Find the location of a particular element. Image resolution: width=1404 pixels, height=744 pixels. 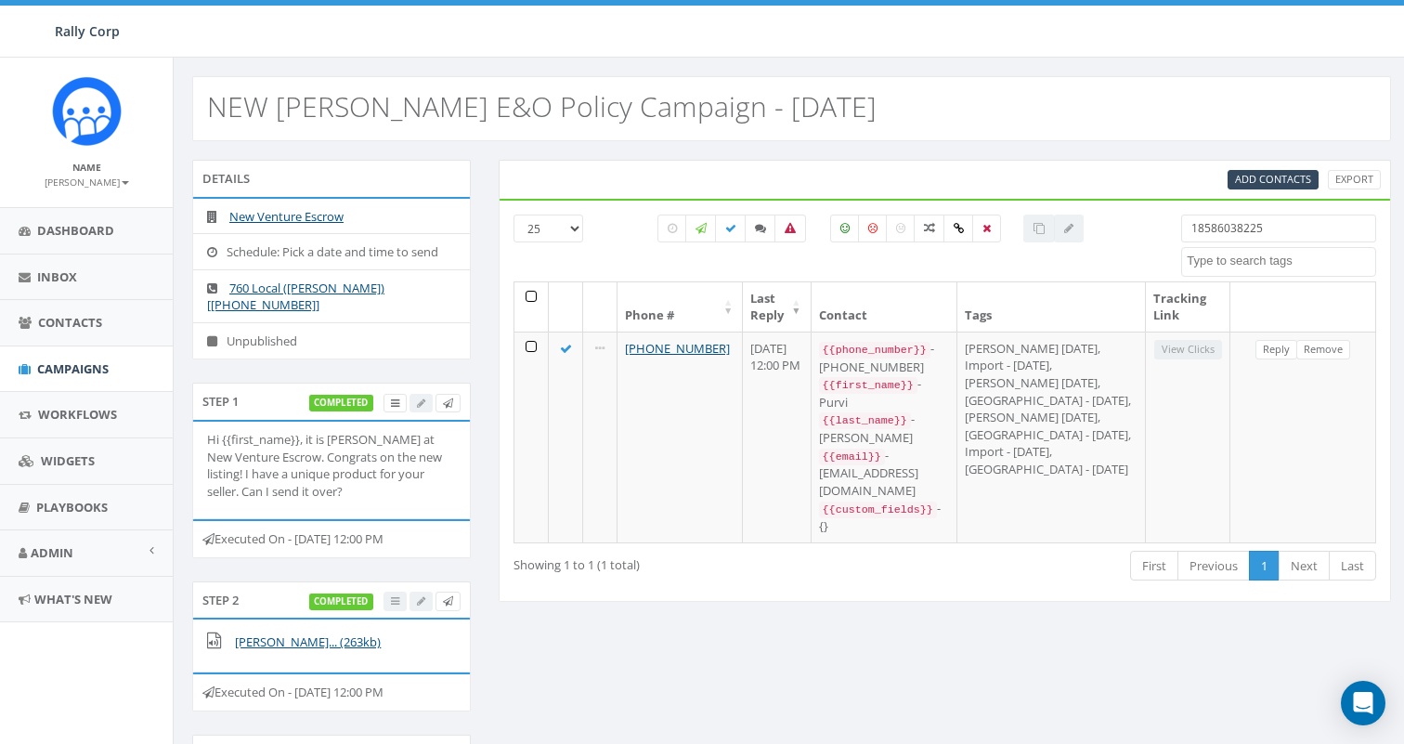

div: Step 1 is located at coordinates (331, 401).